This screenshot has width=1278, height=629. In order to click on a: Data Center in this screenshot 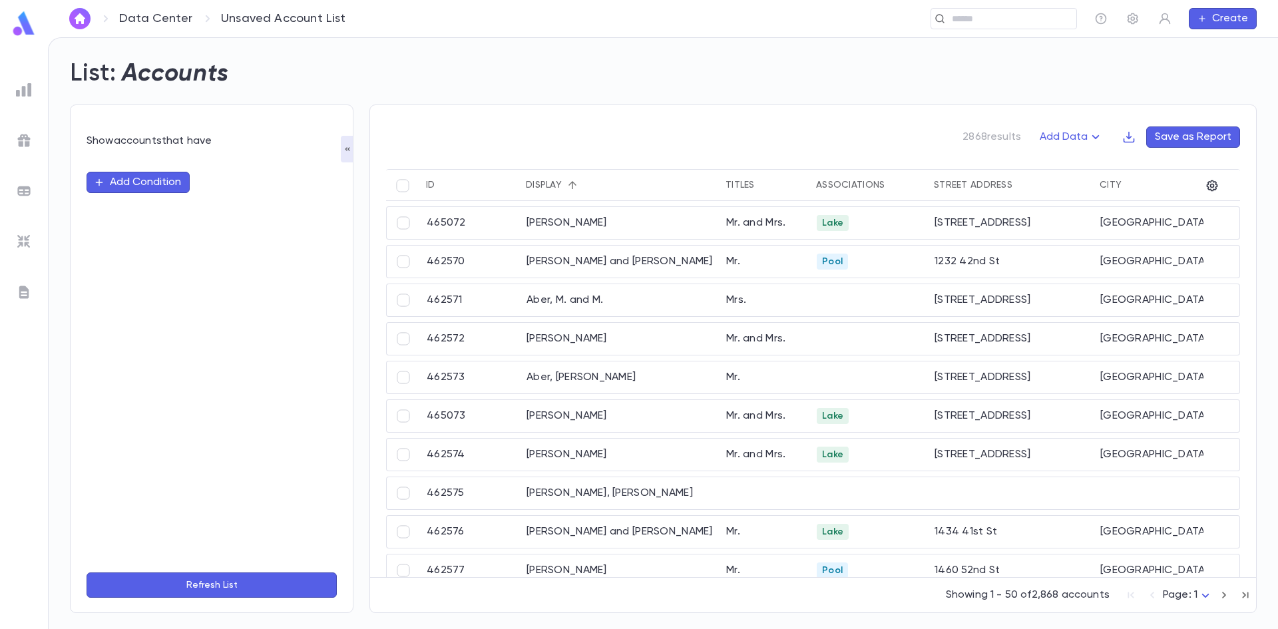, I will do `click(156, 19)`.